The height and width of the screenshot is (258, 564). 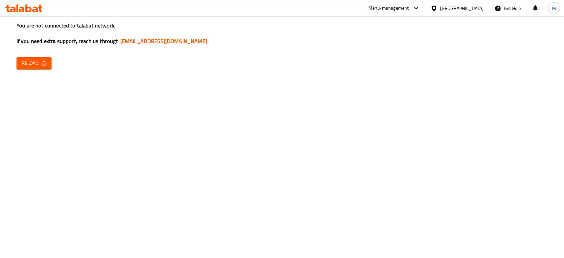 I want to click on span: Reload, so click(x=34, y=63).